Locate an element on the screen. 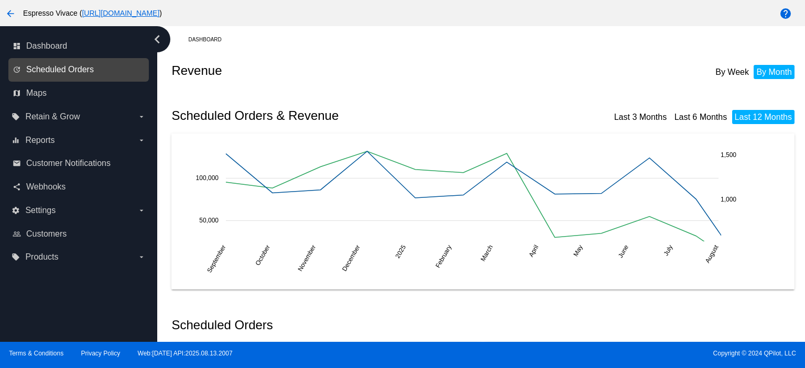  text: February is located at coordinates (444, 256).